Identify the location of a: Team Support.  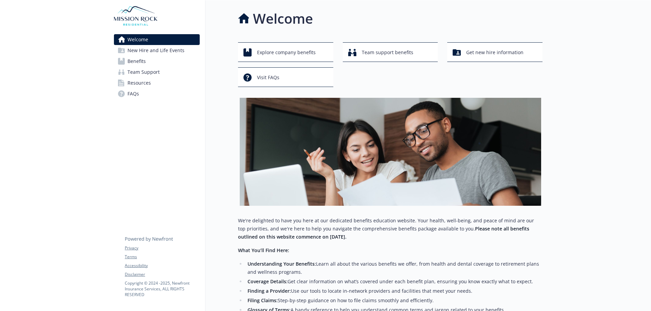
(157, 72).